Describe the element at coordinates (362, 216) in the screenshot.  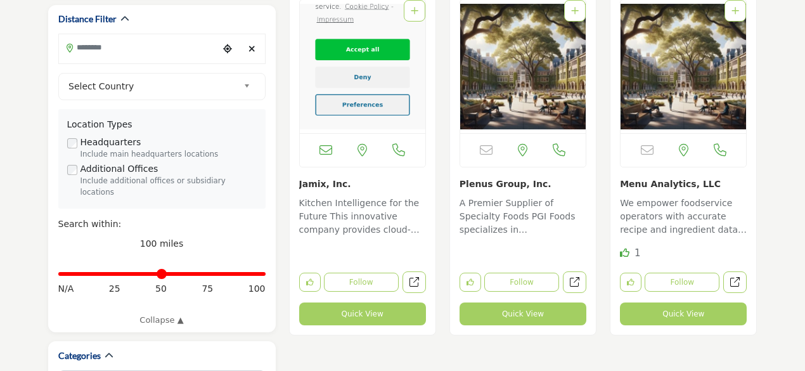
I see `a: Kitchen Intelligence for the Future This innovative company provides cloud-based kitchen manageme...` at that location.